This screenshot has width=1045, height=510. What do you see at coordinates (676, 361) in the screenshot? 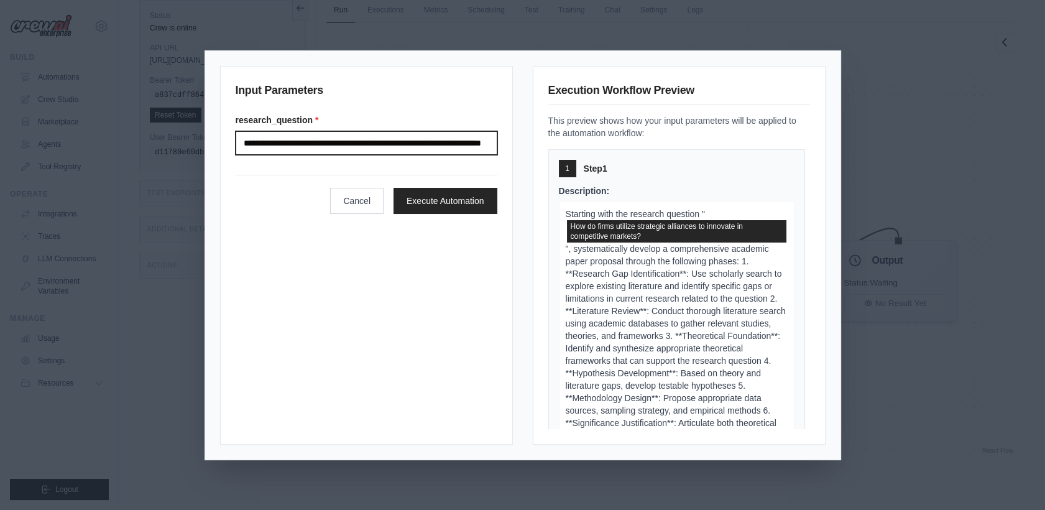
I see `span: ", systematically develop a comprehensive academic paper proposal through the following phases: 1...` at bounding box center [676, 361].